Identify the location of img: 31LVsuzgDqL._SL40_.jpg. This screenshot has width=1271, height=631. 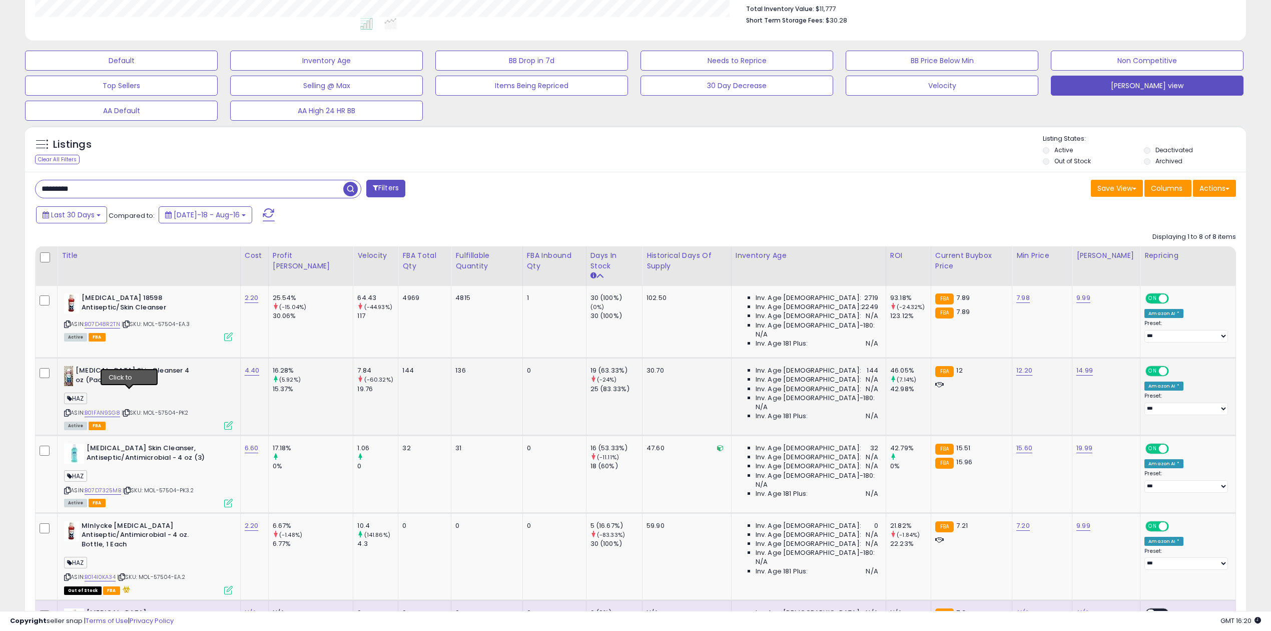
(72, 303).